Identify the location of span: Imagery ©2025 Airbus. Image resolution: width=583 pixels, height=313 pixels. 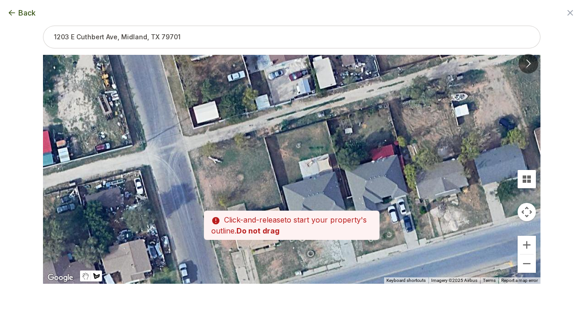
(454, 280).